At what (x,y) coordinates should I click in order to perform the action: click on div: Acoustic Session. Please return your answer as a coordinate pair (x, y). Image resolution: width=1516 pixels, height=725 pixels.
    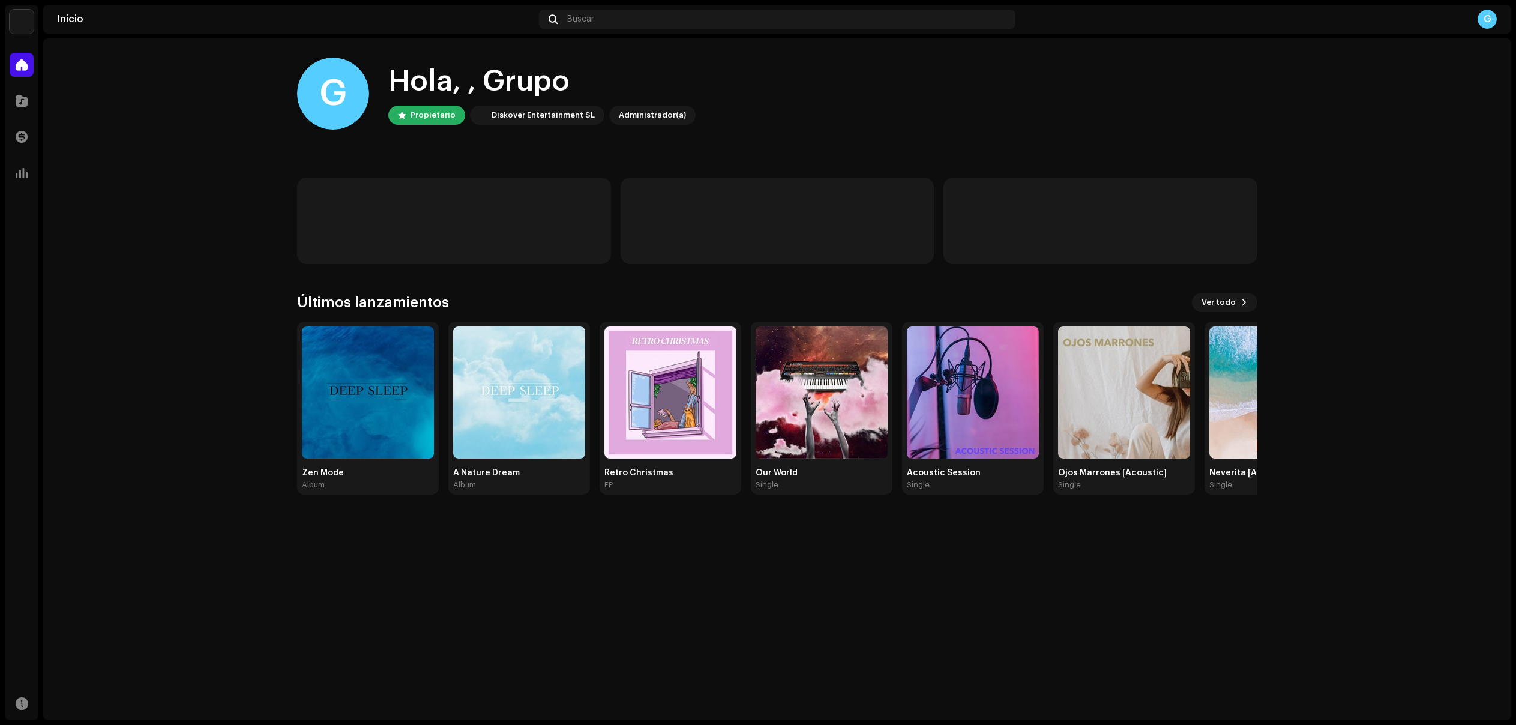
    Looking at the image, I should click on (973, 473).